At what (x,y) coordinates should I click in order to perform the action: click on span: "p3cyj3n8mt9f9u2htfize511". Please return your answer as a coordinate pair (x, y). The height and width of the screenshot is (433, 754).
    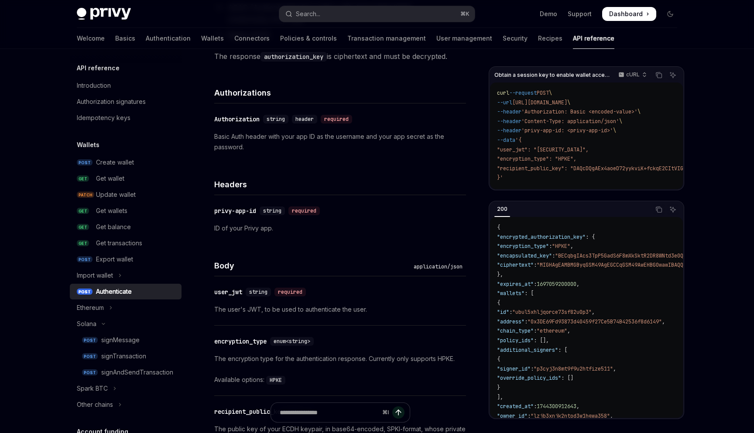
    Looking at the image, I should click on (573, 369).